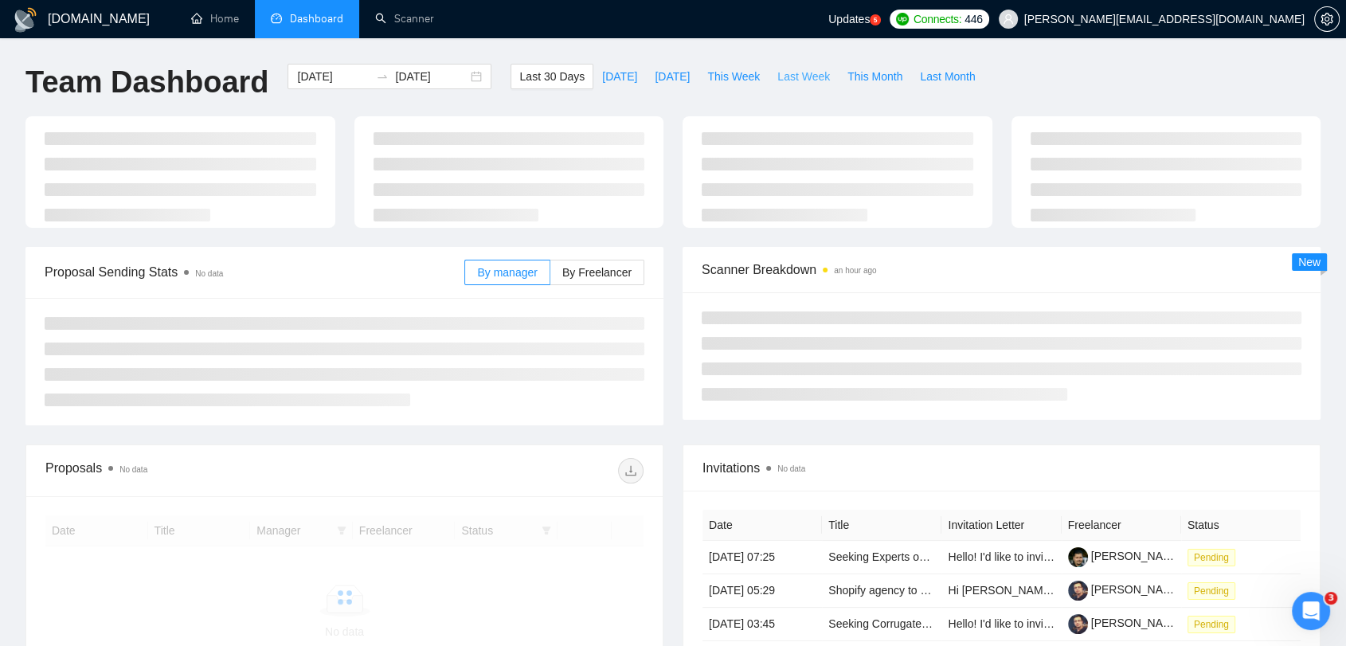  Describe the element at coordinates (276, 18) in the screenshot. I see `span: dashboard` at that location.